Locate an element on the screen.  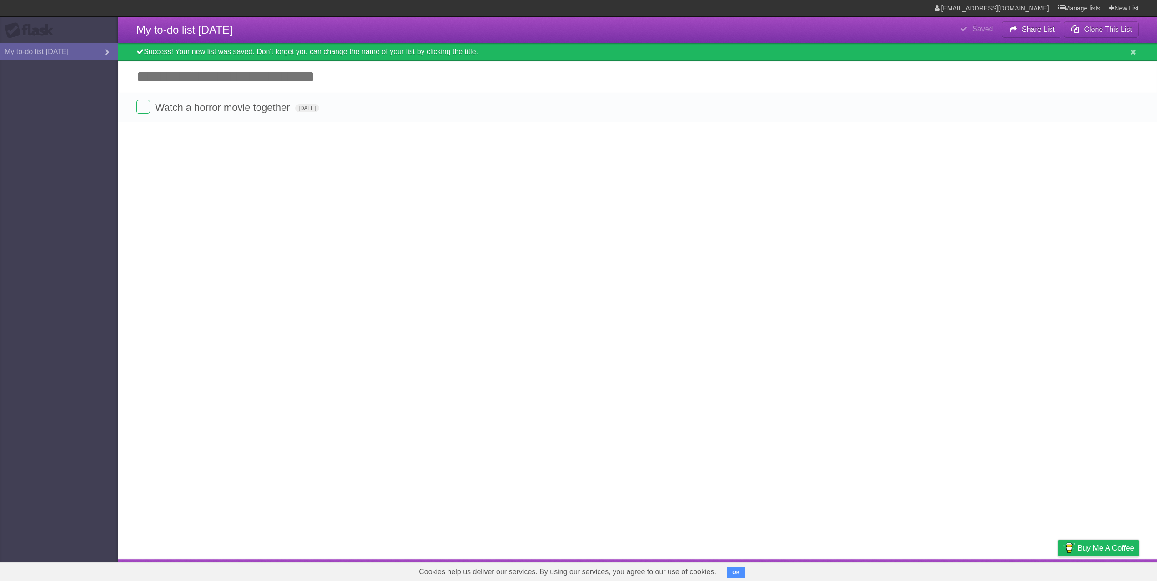
img: Buy me a coffee is located at coordinates (1068, 548).